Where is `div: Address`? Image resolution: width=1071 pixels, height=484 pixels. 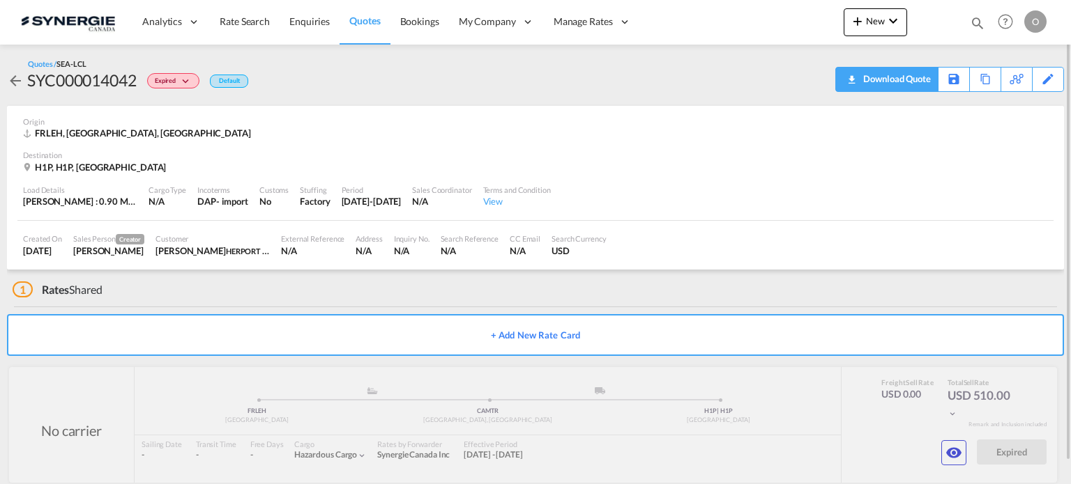
div: Address is located at coordinates (369, 238).